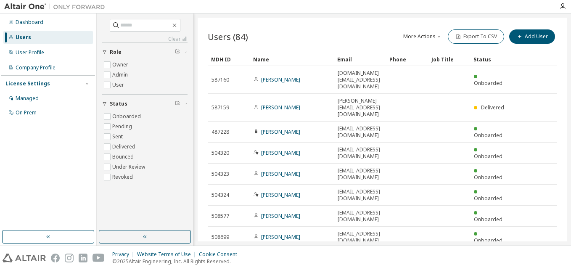 This screenshot has height=270, width=571. Describe the element at coordinates (360, 59) in the screenshot. I see `div: Email` at that location.